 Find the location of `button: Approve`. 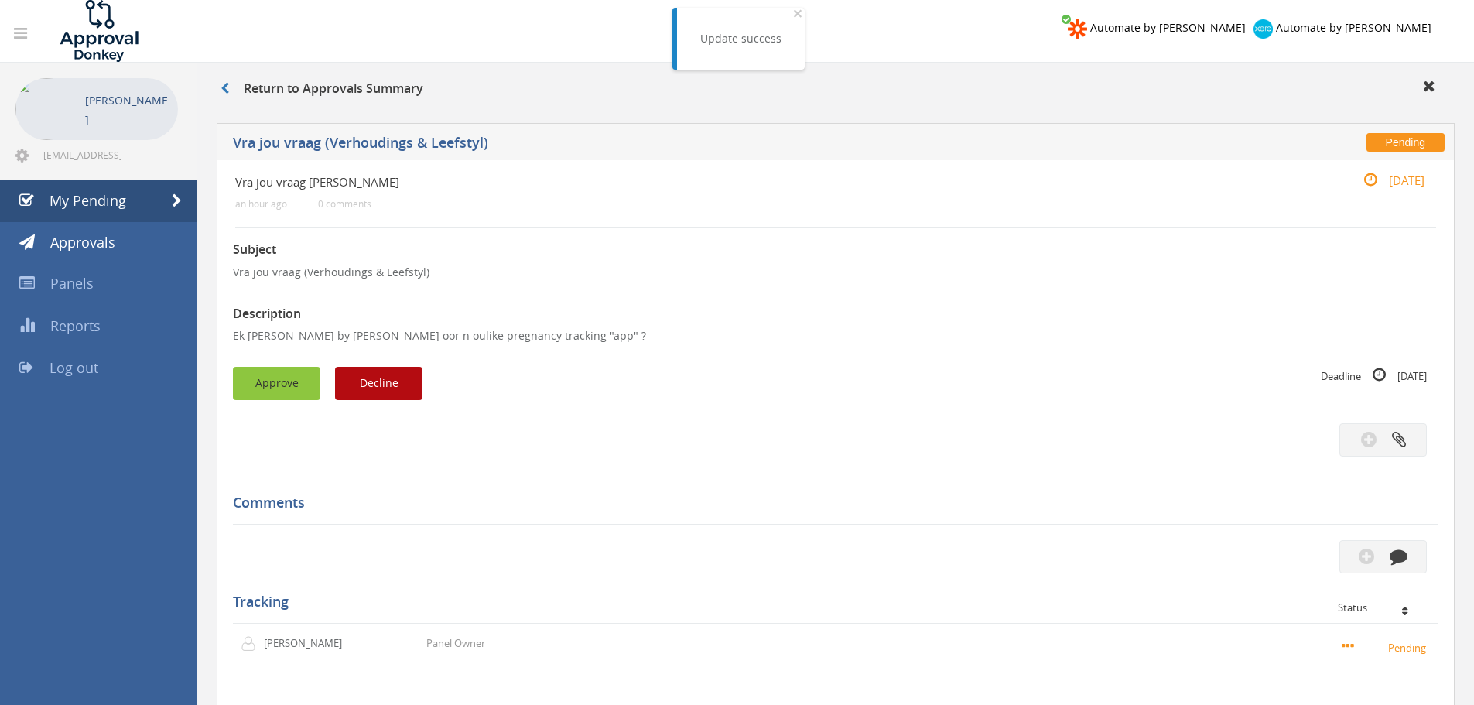

button: Approve is located at coordinates (276, 383).